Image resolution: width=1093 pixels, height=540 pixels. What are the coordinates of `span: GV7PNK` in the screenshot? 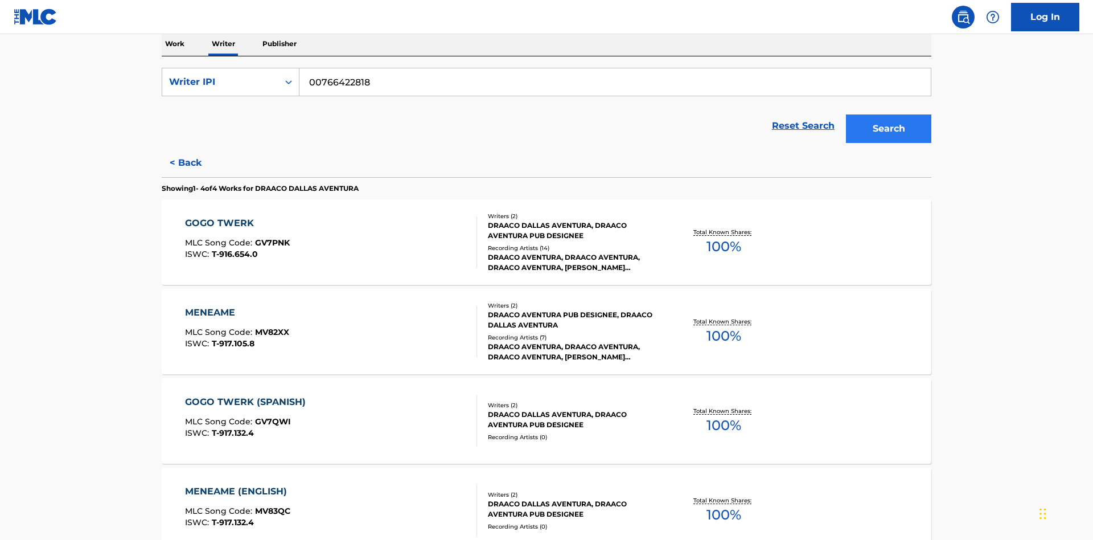 It's located at (272, 243).